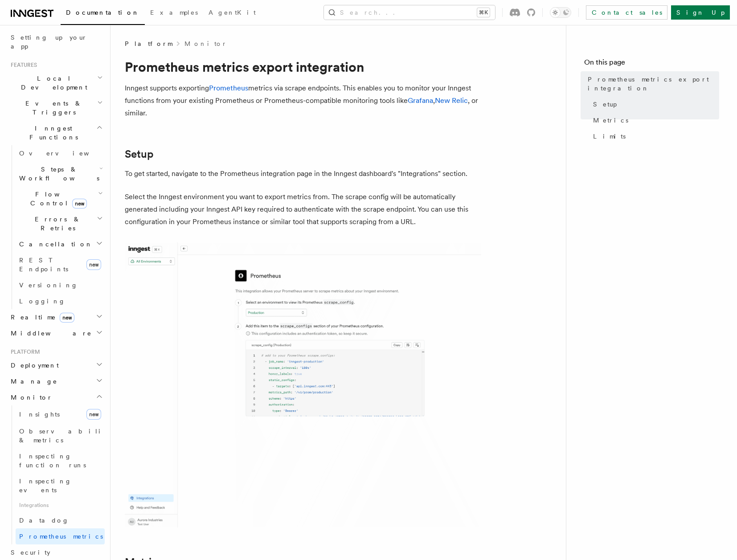 The width and height of the screenshot is (737, 560). I want to click on span: Middleware, so click(49, 333).